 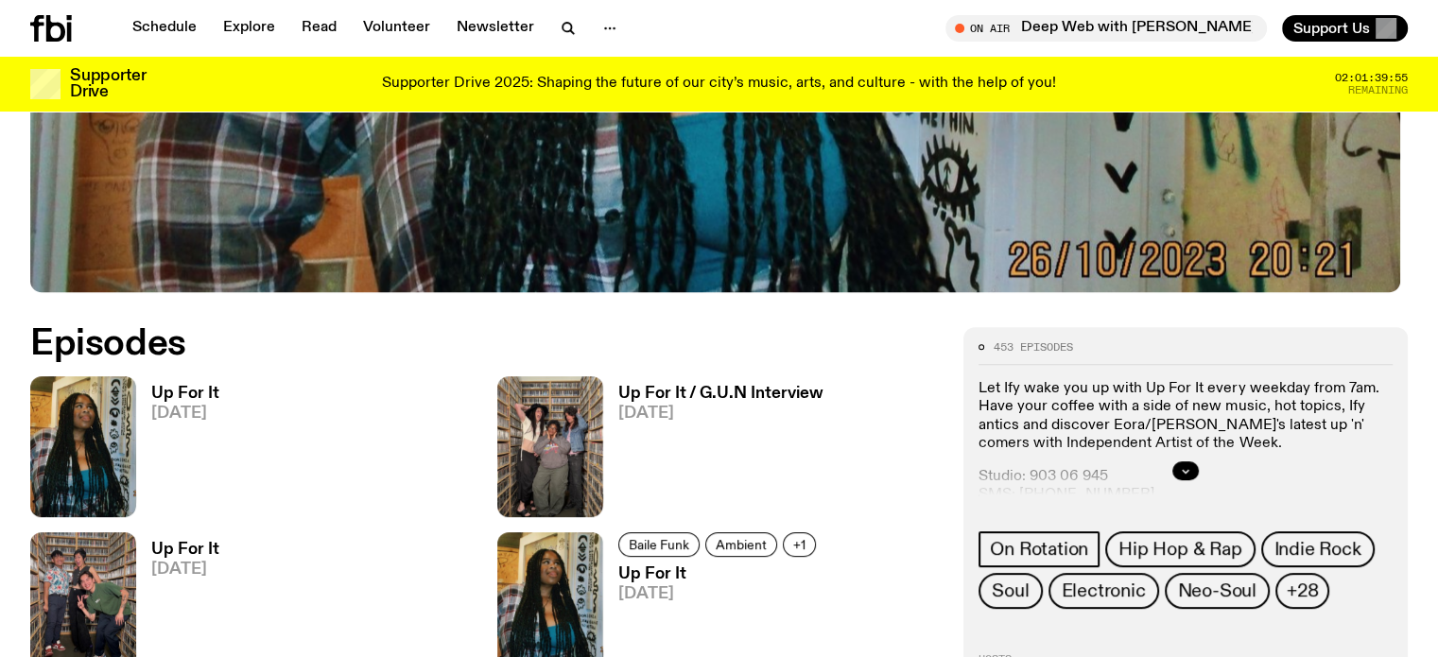 What do you see at coordinates (485, 344) in the screenshot?
I see `h2: Episodes` at bounding box center [485, 344].